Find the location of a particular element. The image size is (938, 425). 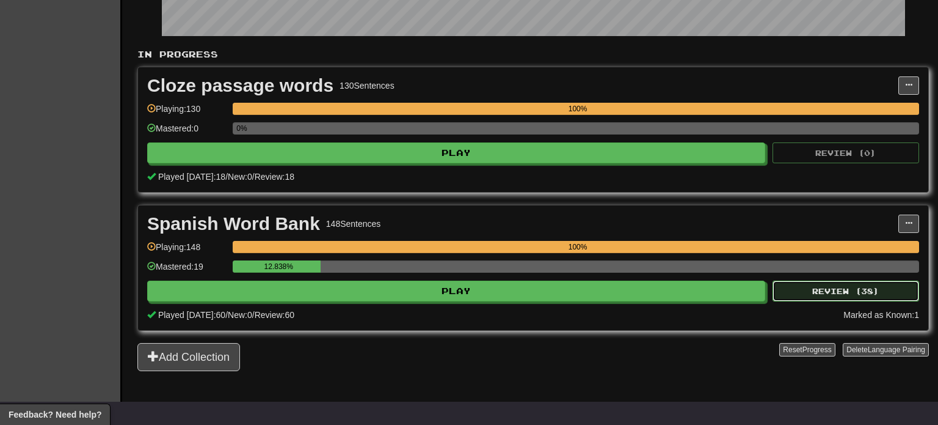

div: 12.838% is located at coordinates (279, 266).